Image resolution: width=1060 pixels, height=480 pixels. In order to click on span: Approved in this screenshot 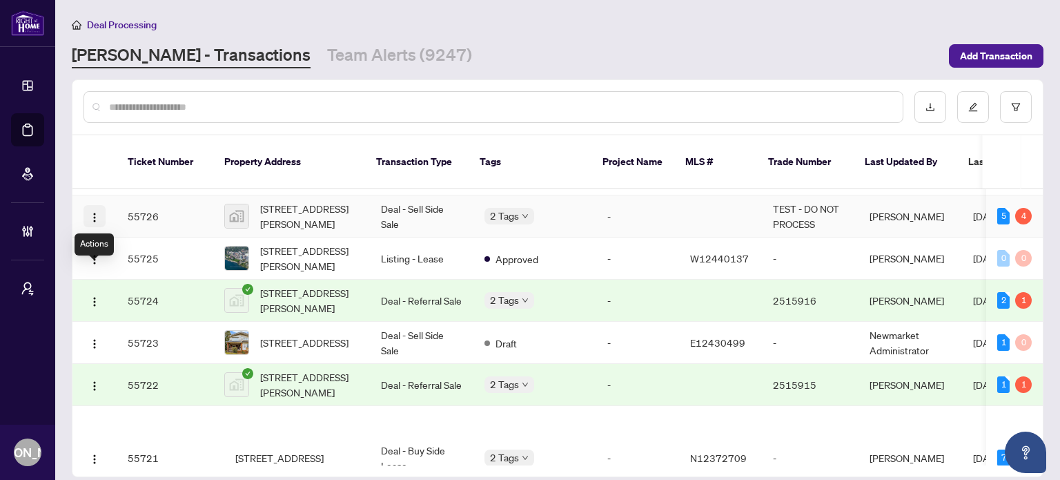, I will do `click(517, 259)`.